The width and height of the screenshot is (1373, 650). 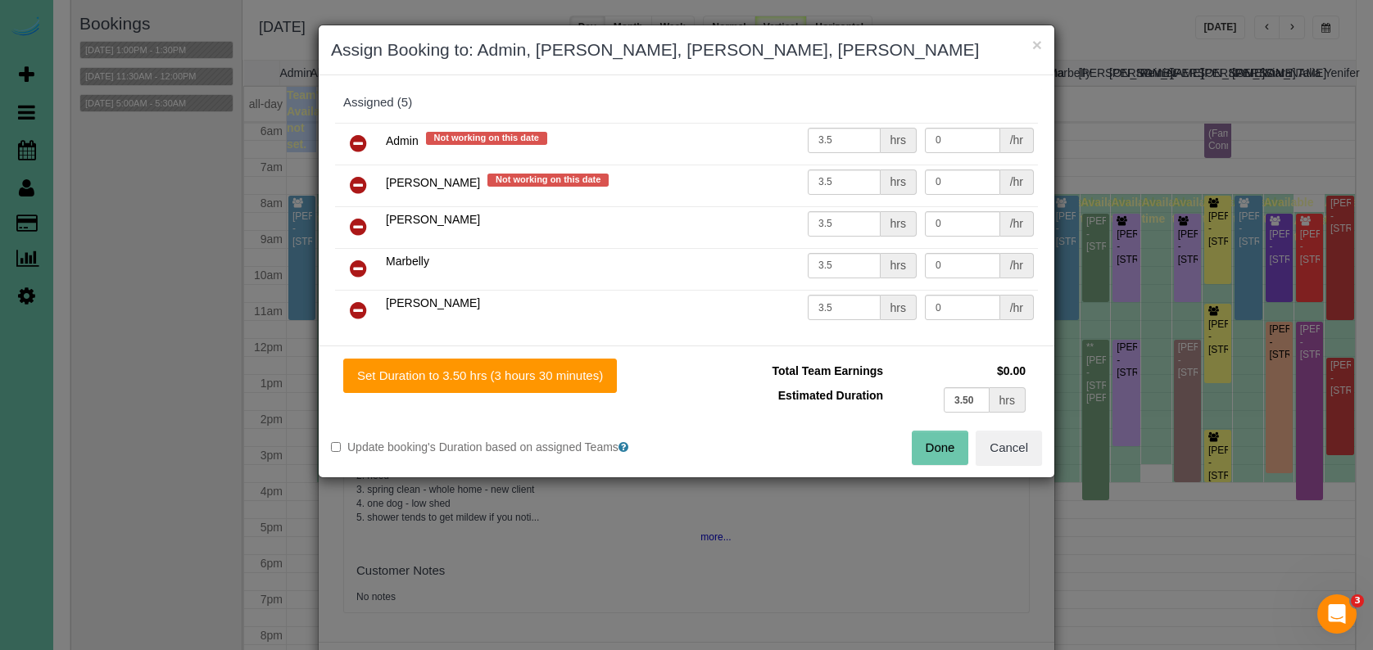 What do you see at coordinates (336, 447) in the screenshot?
I see `input: Update booking's Duration based on assigned Teams` at bounding box center [336, 447].